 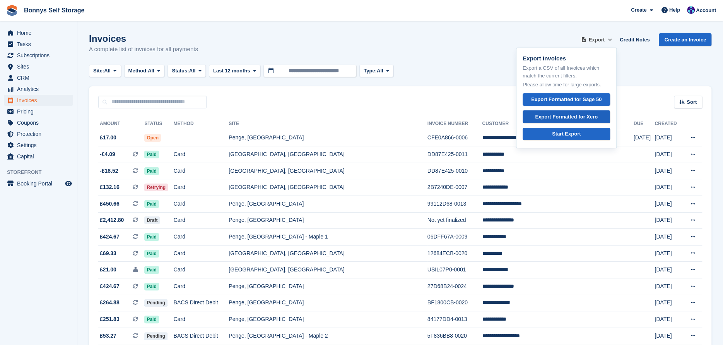 I want to click on span: Booking Portal, so click(x=40, y=183).